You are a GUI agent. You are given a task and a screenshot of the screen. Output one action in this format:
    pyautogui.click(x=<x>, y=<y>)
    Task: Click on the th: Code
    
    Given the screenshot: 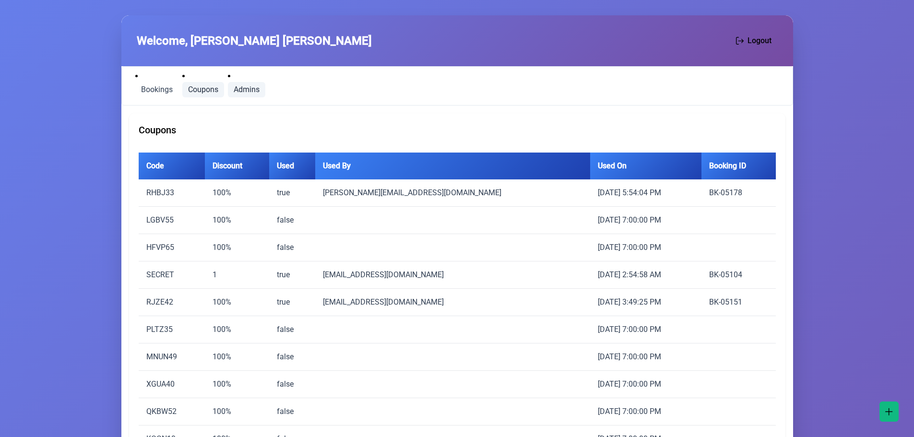 What is the action you would take?
    pyautogui.click(x=172, y=166)
    